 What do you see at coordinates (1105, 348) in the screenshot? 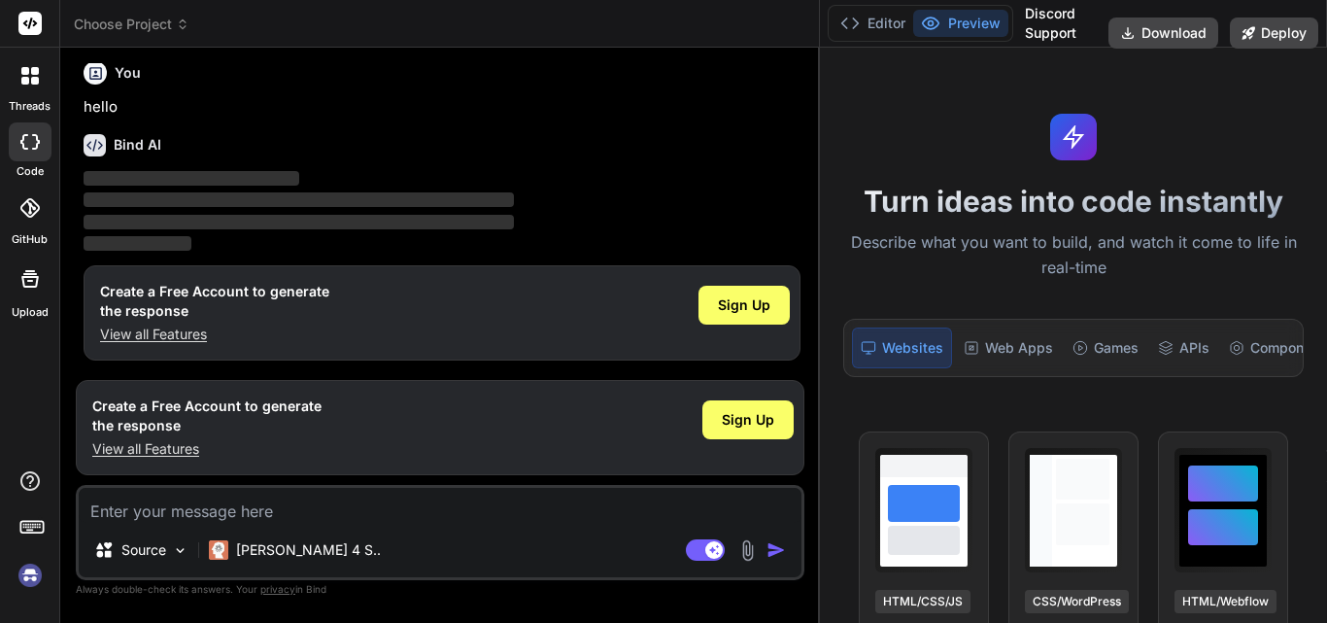
I see `div: Games` at bounding box center [1105, 348].